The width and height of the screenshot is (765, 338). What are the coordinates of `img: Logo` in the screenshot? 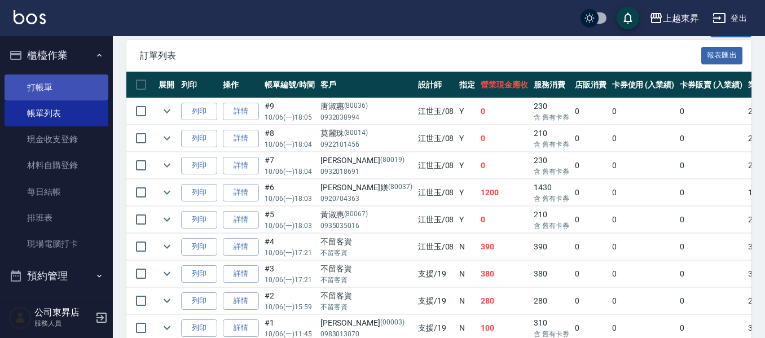 It's located at (29, 17).